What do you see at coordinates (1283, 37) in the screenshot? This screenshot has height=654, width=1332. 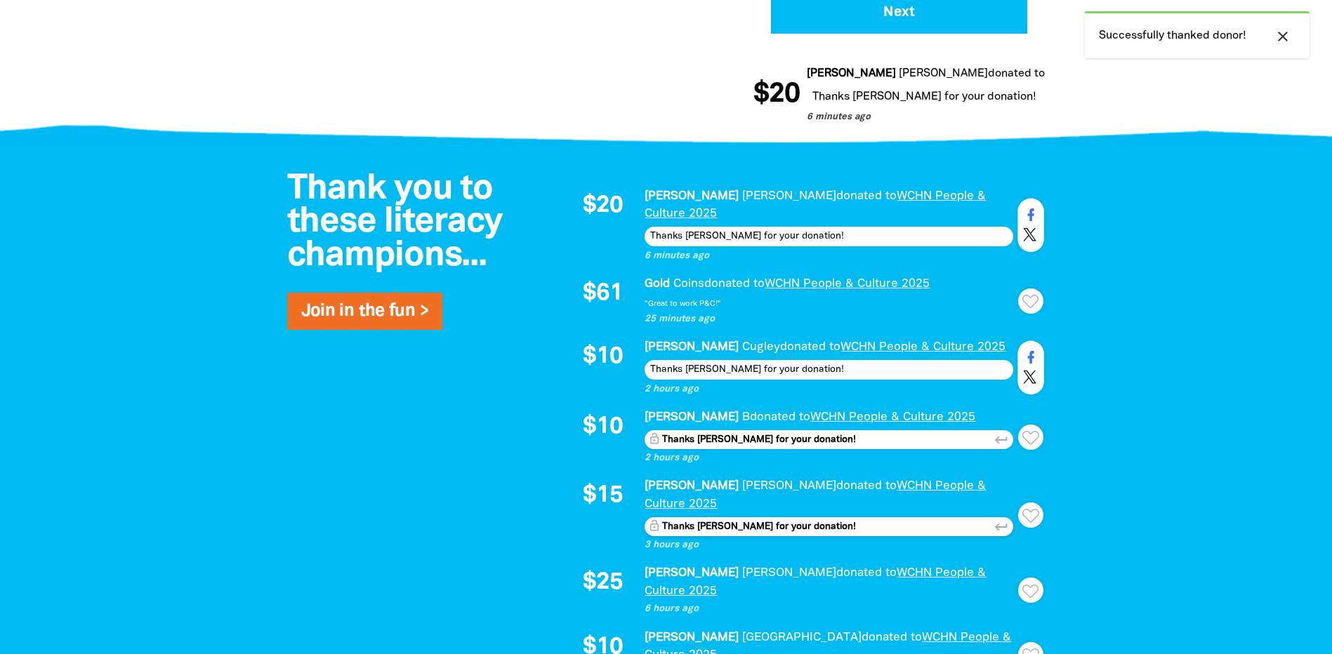 I see `button: close` at bounding box center [1283, 37].